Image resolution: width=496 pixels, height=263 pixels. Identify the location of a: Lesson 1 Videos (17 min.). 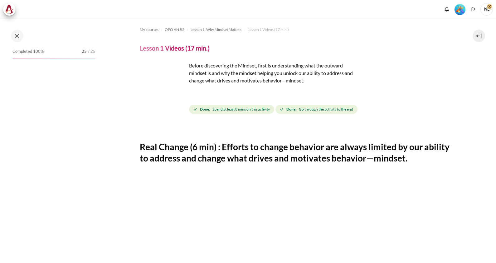
(268, 30).